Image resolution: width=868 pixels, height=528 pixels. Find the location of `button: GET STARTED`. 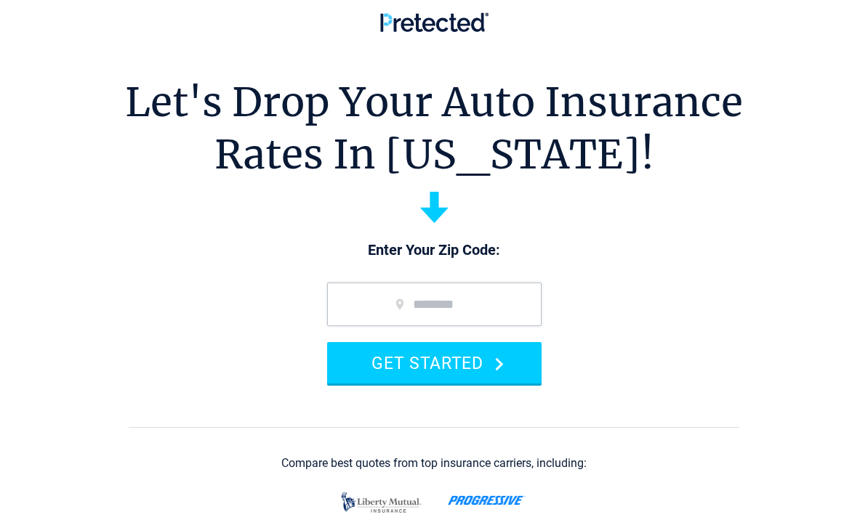

button: GET STARTED is located at coordinates (434, 363).